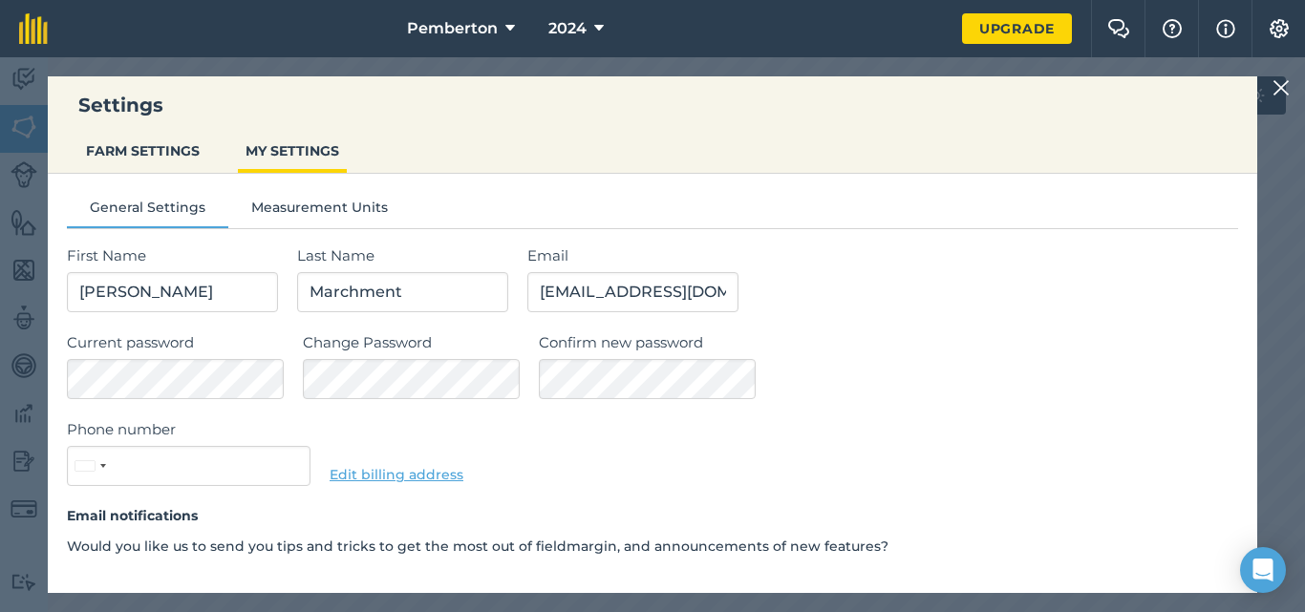 This screenshot has width=1305, height=612. Describe the element at coordinates (411, 343) in the screenshot. I see `label: Change Password` at that location.